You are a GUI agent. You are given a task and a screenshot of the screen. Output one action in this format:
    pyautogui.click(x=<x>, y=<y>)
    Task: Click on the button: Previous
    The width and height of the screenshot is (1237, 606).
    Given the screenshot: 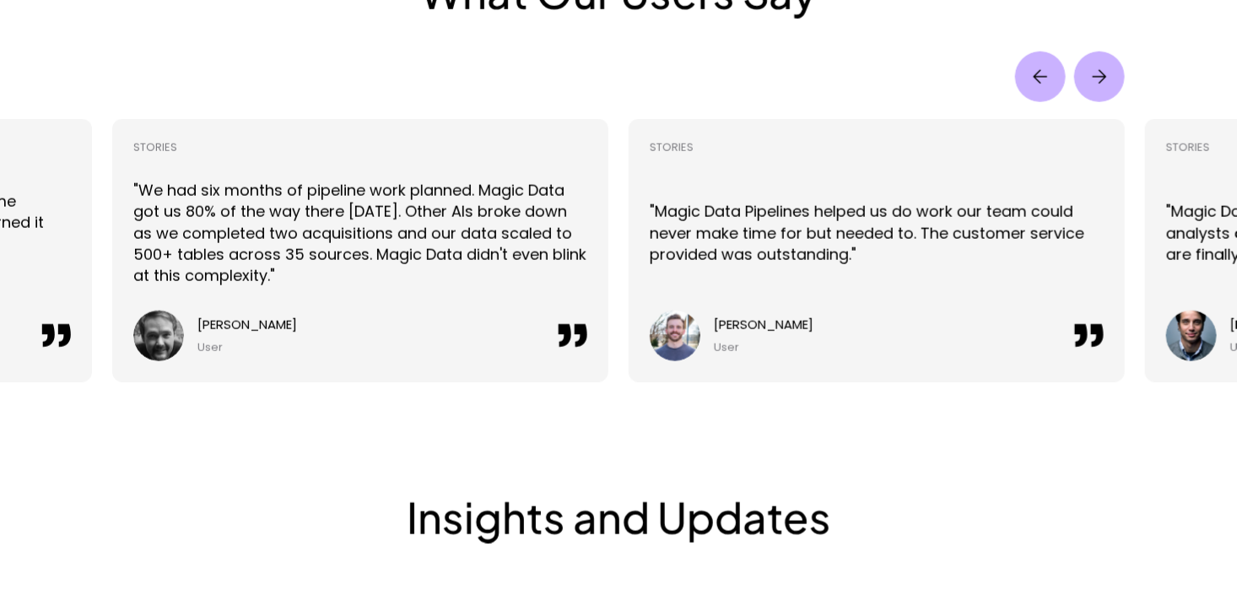 What is the action you would take?
    pyautogui.click(x=1041, y=77)
    